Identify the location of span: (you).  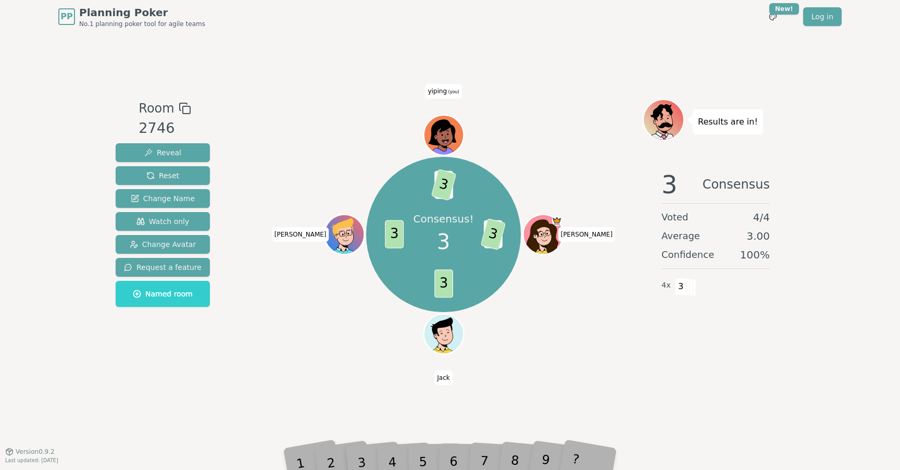
(453, 92).